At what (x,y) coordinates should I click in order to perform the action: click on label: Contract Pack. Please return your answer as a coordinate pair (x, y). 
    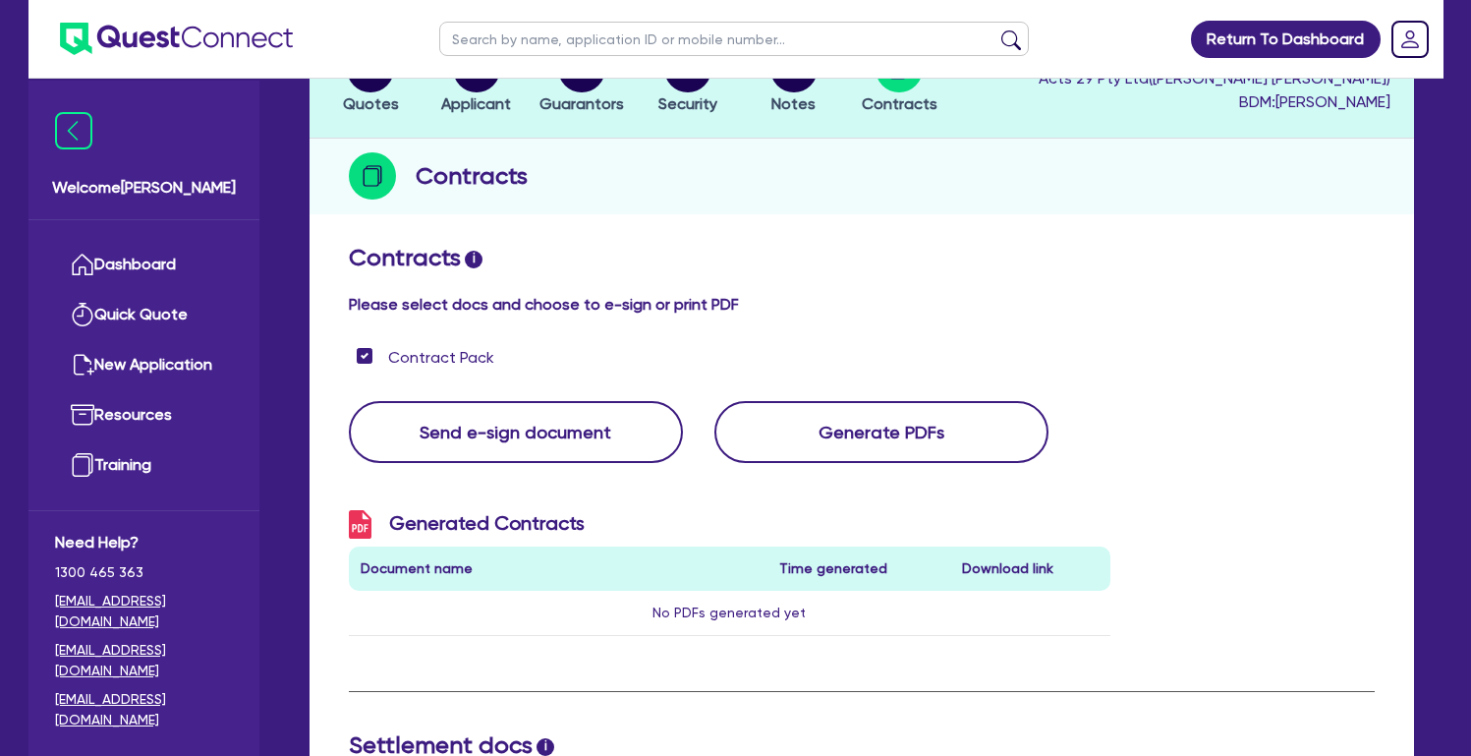
    Looking at the image, I should click on (441, 358).